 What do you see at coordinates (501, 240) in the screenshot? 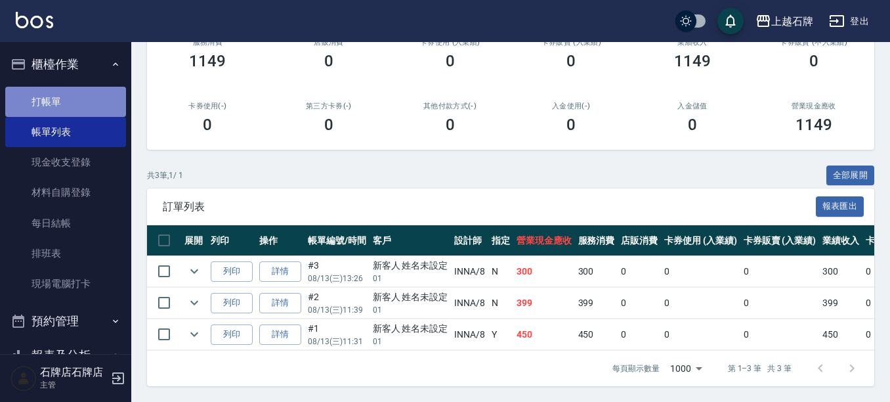
I see `th: 指定` at bounding box center [501, 240].